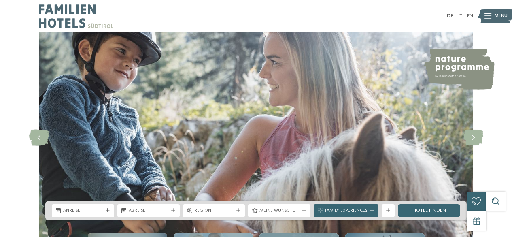  What do you see at coordinates (501, 16) in the screenshot?
I see `span: Menü` at bounding box center [501, 16].